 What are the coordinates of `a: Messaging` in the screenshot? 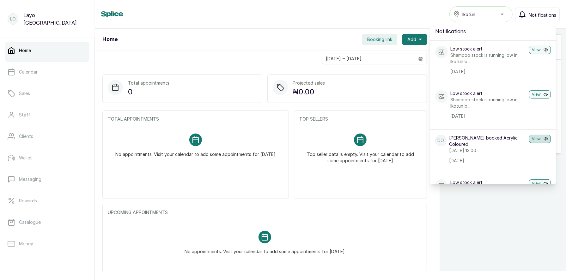 It's located at (47, 179).